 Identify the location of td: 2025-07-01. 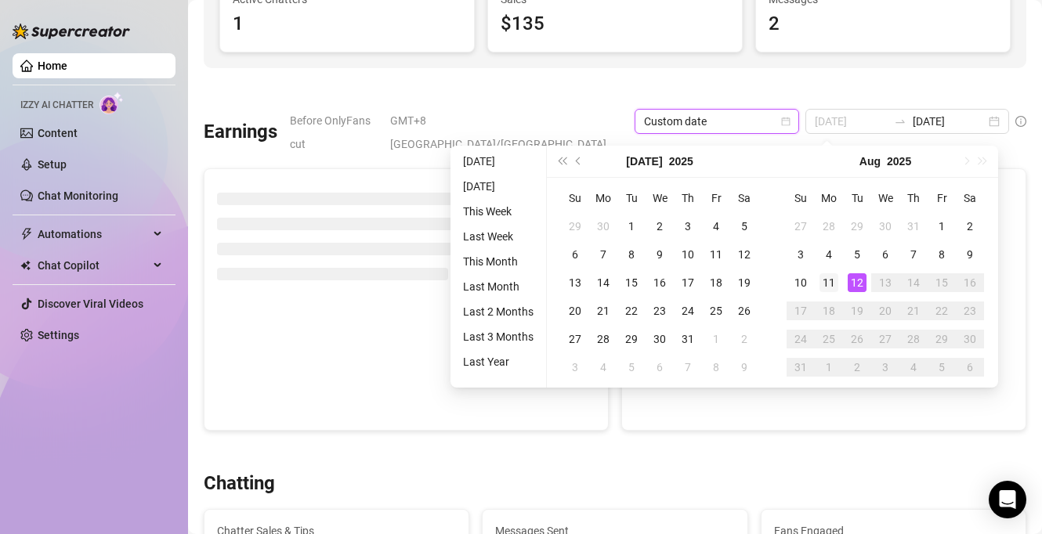
(631, 226).